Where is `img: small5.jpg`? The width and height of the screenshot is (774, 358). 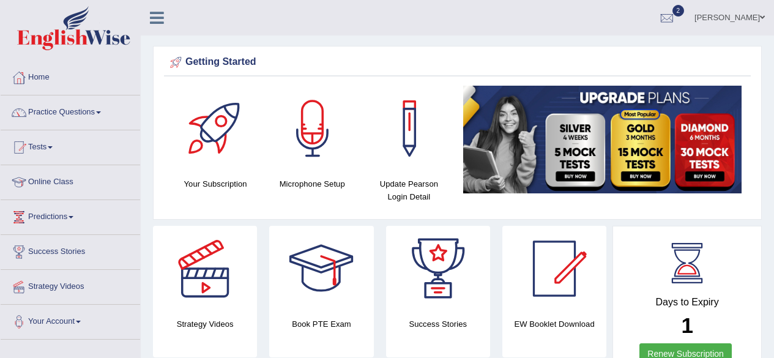
img: small5.jpg is located at coordinates (602, 140).